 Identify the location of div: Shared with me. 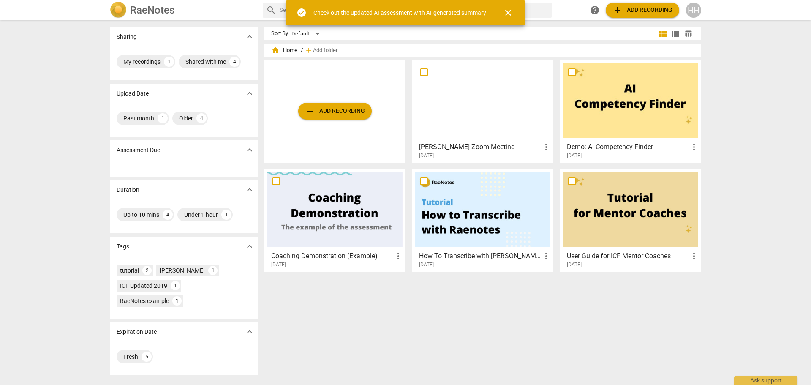
(206, 62).